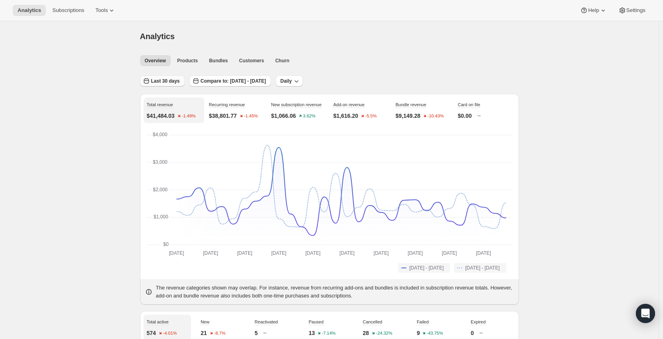  Describe the element at coordinates (349, 104) in the screenshot. I see `span: Add-on revenue` at that location.